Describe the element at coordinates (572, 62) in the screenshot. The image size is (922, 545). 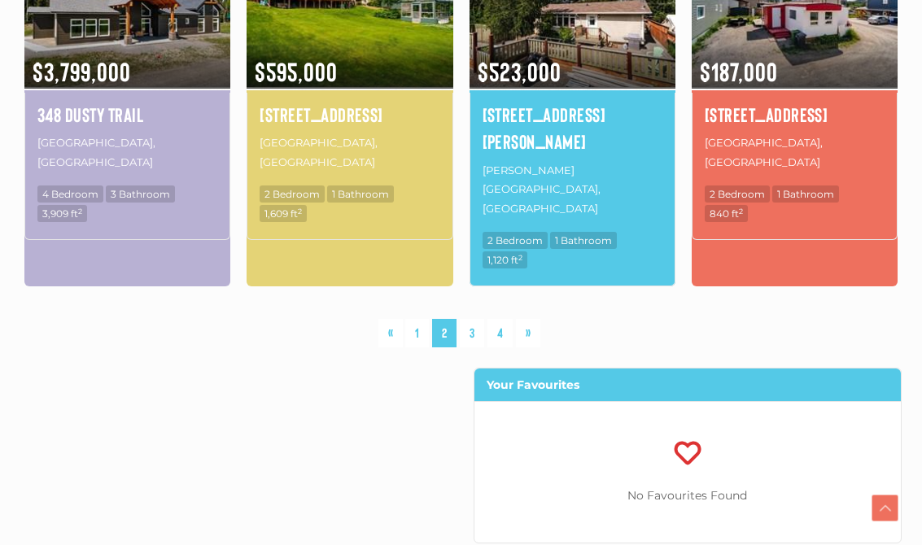
I see `span: $523,000` at that location.